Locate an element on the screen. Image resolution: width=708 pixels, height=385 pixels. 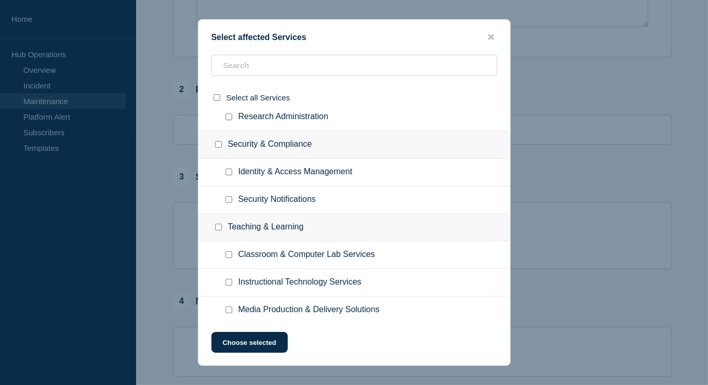
input: Classroom & Computer Lab Services checkbox is located at coordinates (229, 254).